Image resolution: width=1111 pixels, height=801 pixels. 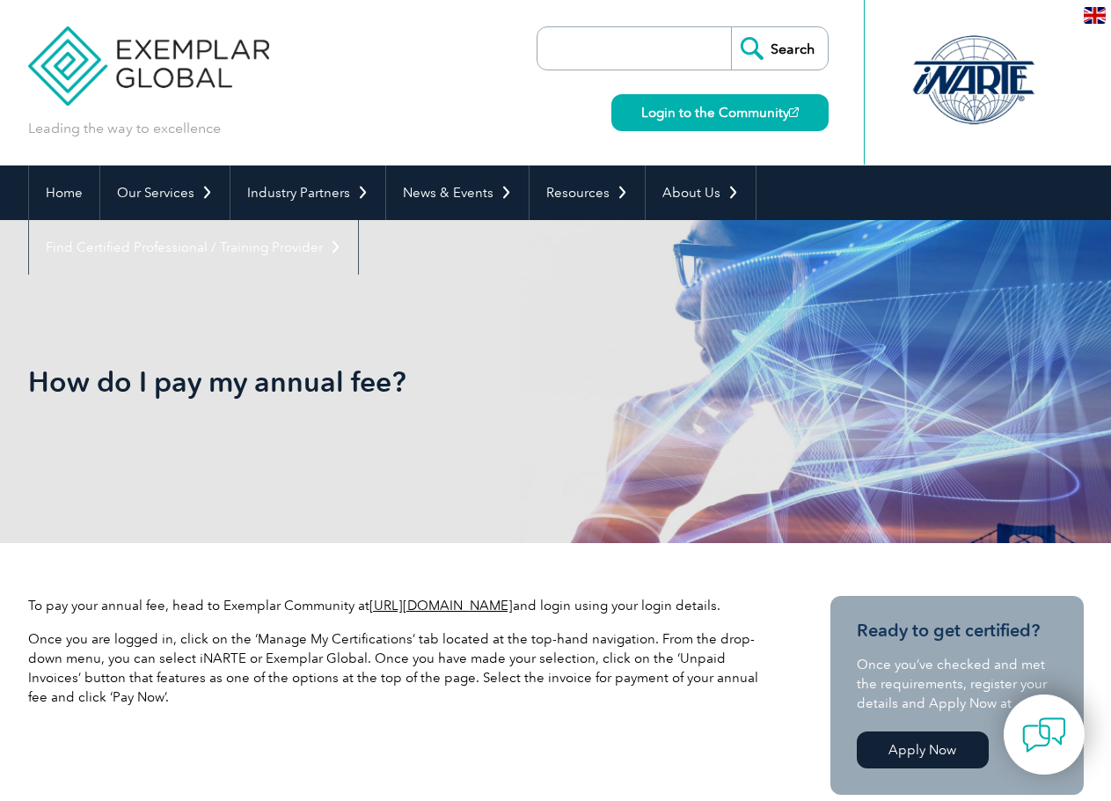 I want to click on p: Once you are logged in, click on the ‘Manage My Certifications’ tab located at the top-hand navig..., so click(x=398, y=668).